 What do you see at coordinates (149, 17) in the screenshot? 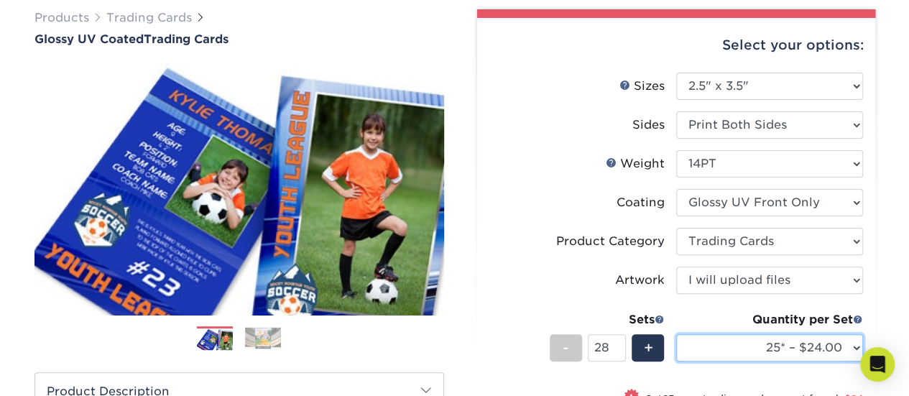
I see `a: Trading Cards` at bounding box center [149, 17].